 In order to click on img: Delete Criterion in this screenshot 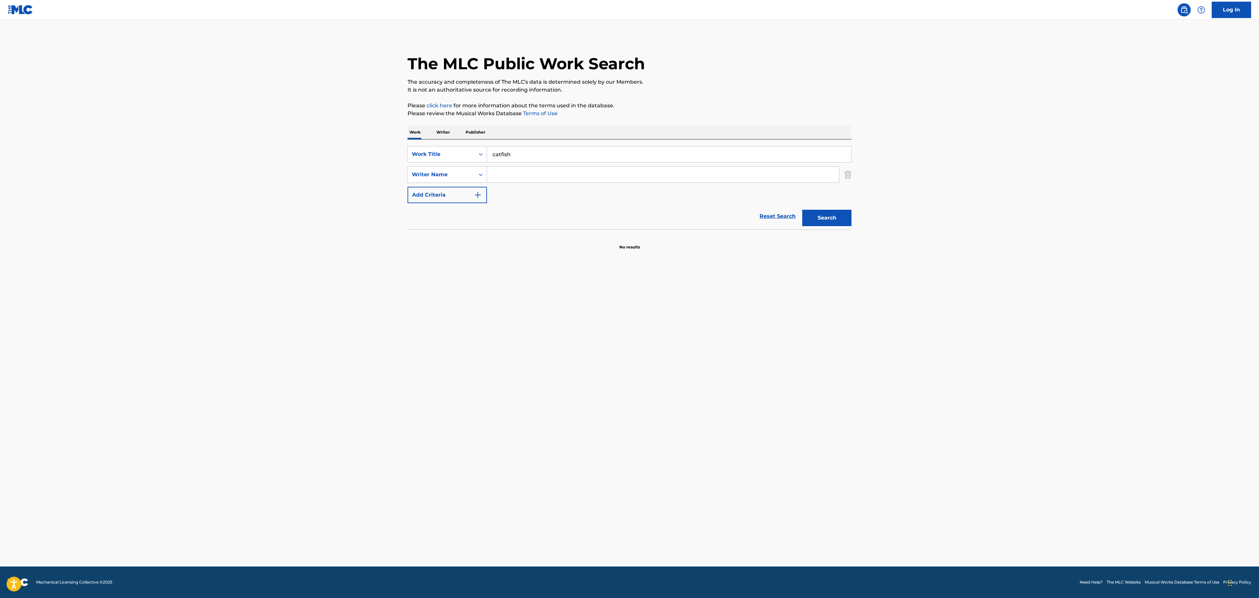, I will do `click(848, 175)`.